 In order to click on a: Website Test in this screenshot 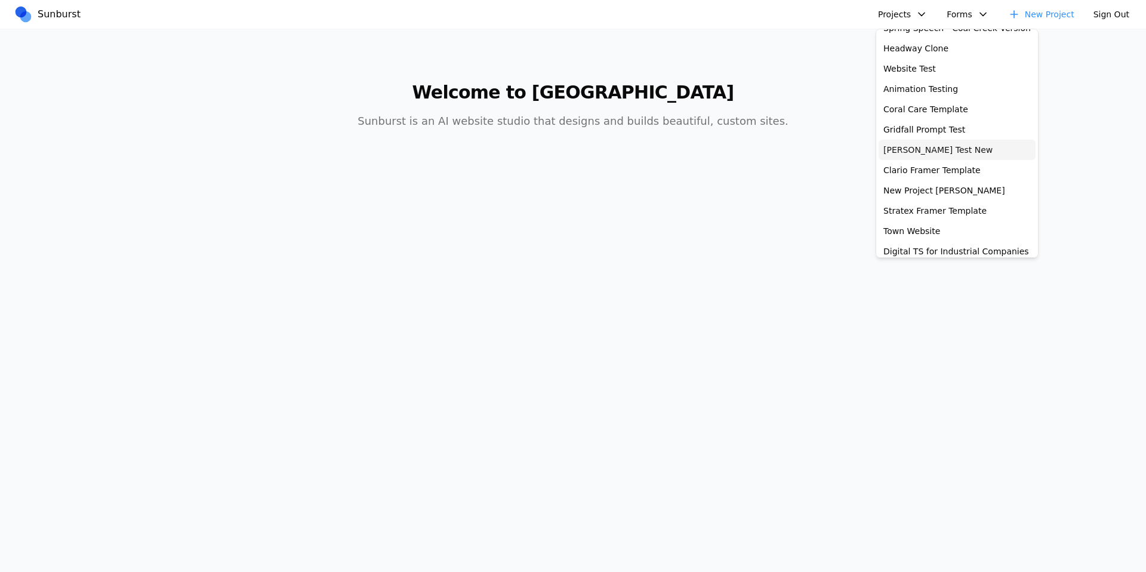, I will do `click(957, 69)`.